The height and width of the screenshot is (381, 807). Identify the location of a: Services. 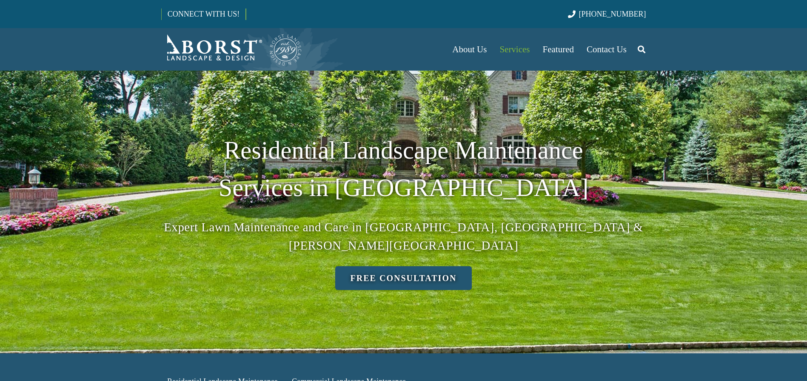
(515, 49).